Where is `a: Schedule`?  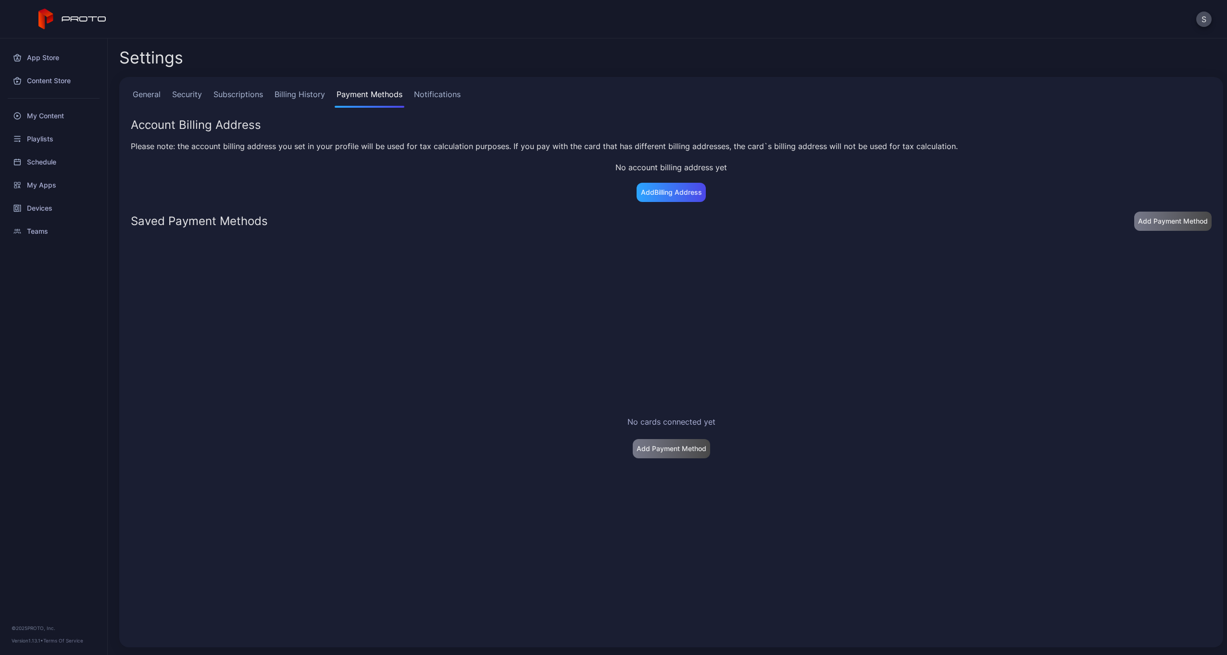 a: Schedule is located at coordinates (53, 162).